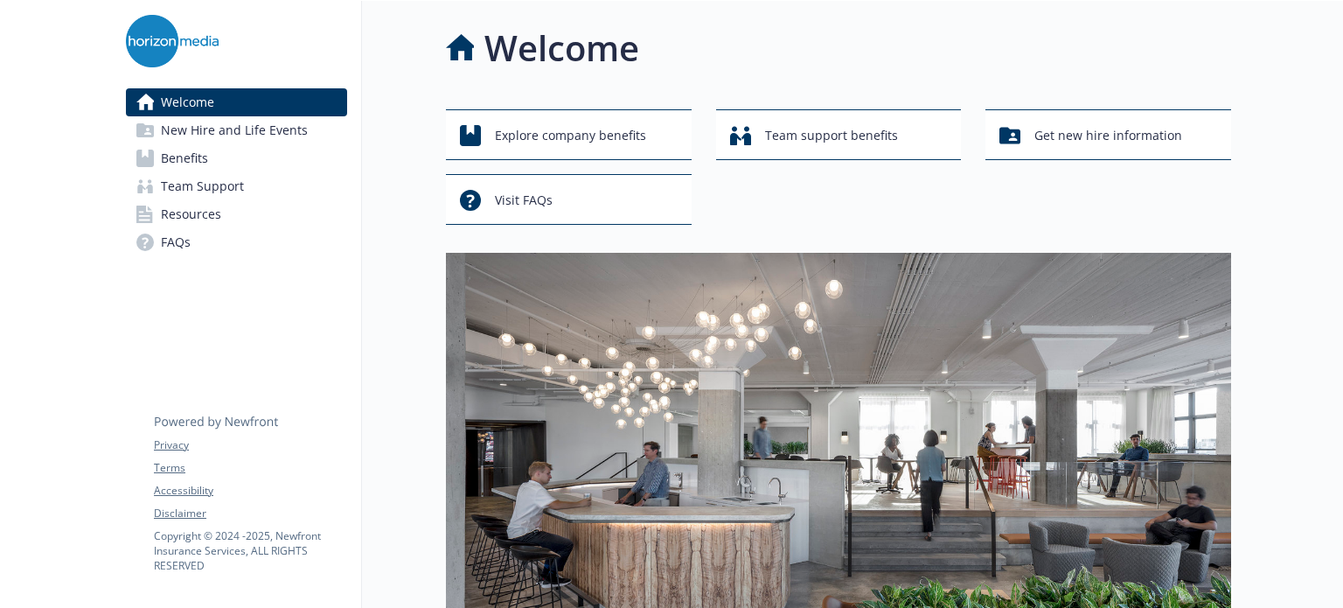 Image resolution: width=1343 pixels, height=608 pixels. What do you see at coordinates (202, 186) in the screenshot?
I see `span: Team Support` at bounding box center [202, 186].